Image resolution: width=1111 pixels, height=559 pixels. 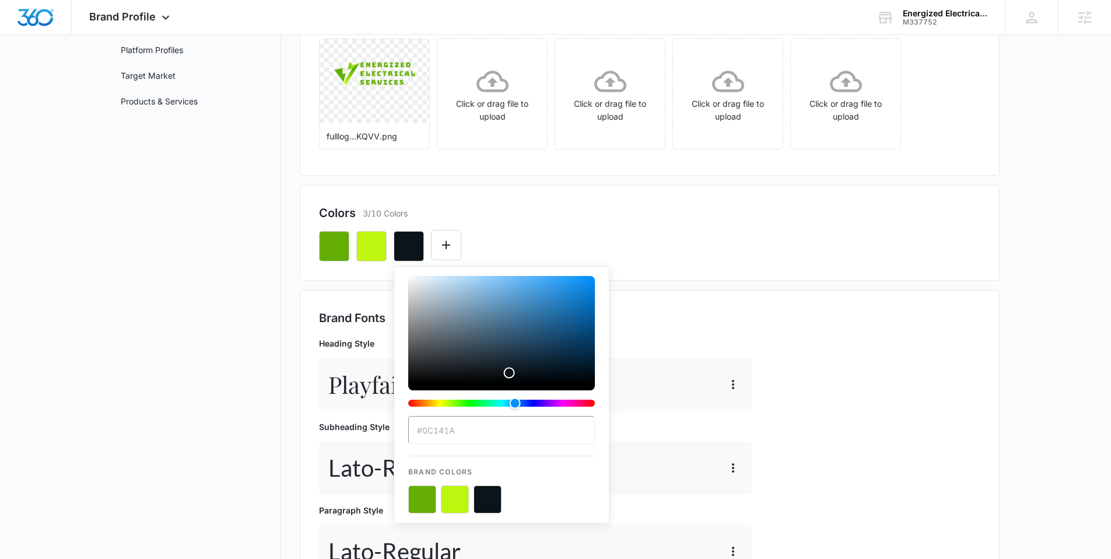 What do you see at coordinates (337, 213) in the screenshot?
I see `h2: Colors` at bounding box center [337, 213].